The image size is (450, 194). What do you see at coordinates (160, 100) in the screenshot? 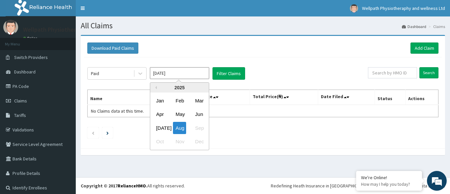
I see `div: Choose January 2025` at bounding box center [160, 100].